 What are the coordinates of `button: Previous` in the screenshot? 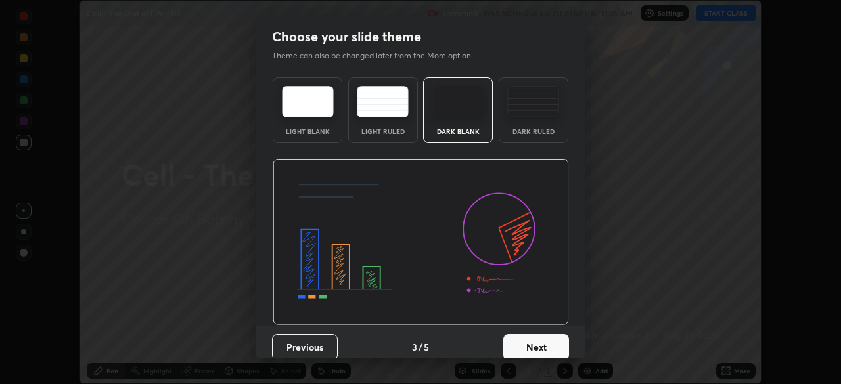 It's located at (305, 347).